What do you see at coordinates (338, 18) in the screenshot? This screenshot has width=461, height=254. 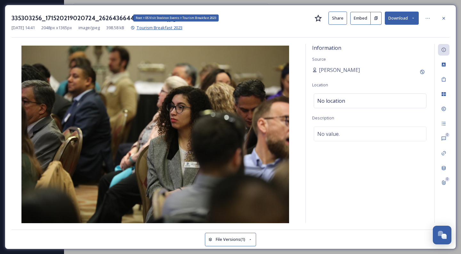 I see `button: Share` at bounding box center [338, 18].